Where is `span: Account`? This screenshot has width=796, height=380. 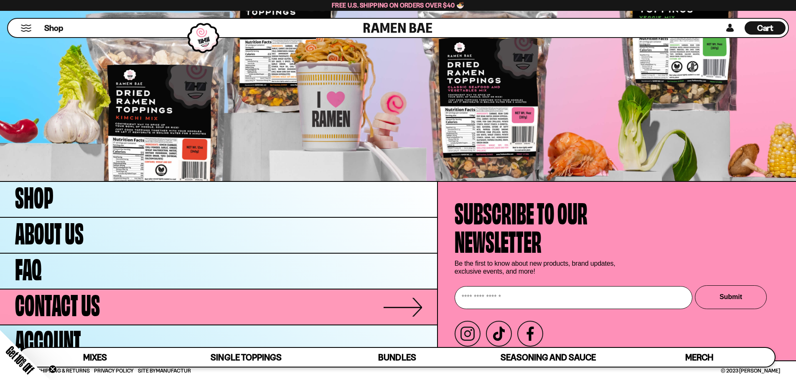
span: Account is located at coordinates (48, 339).